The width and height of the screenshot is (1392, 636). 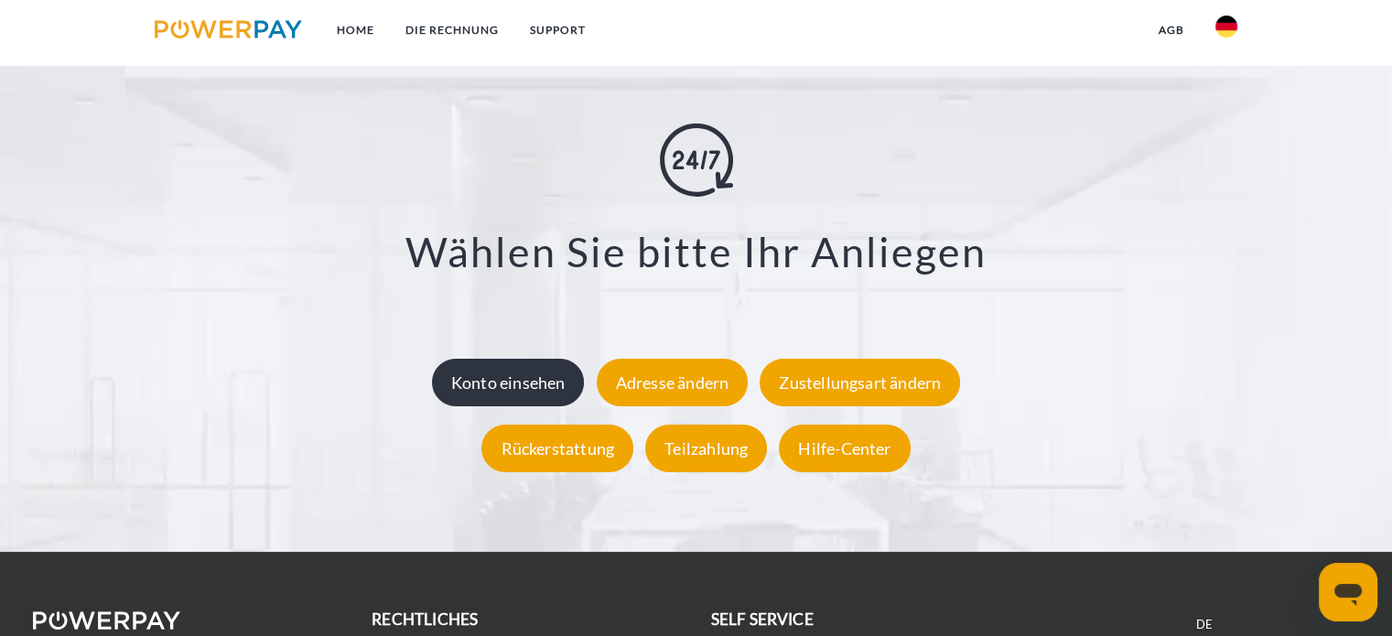 I want to click on img: de, so click(x=1226, y=27).